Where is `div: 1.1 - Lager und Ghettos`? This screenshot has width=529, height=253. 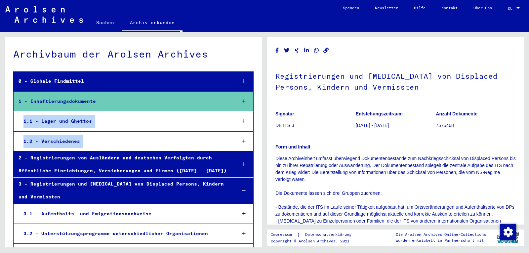
div: 1.1 - Lager und Ghettos is located at coordinates (125, 121).